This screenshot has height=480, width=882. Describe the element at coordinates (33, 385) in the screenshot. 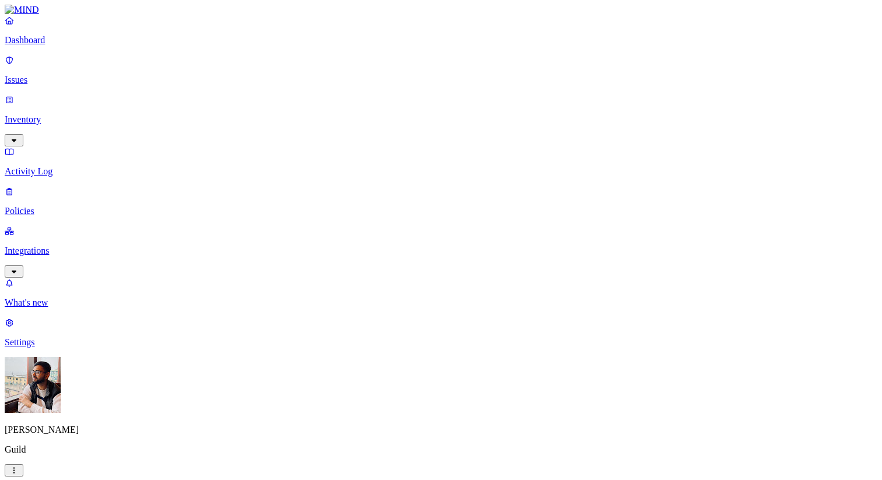

I see `img: Bhargav Panchumarthy` at that location.